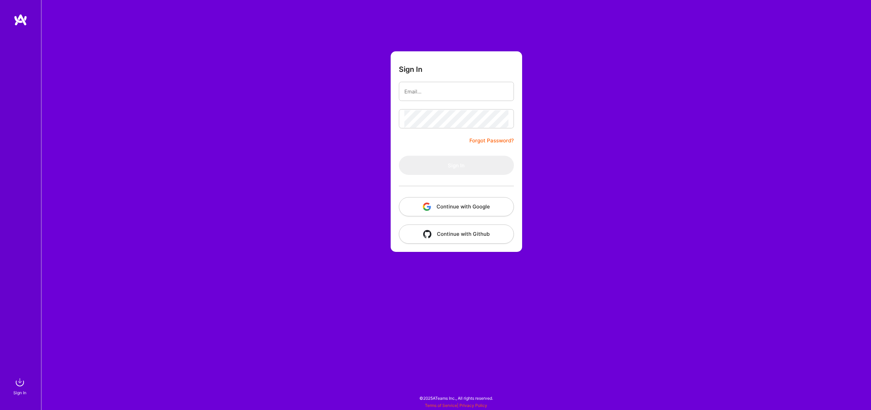  I want to click on a: Privacy Policy, so click(473, 406).